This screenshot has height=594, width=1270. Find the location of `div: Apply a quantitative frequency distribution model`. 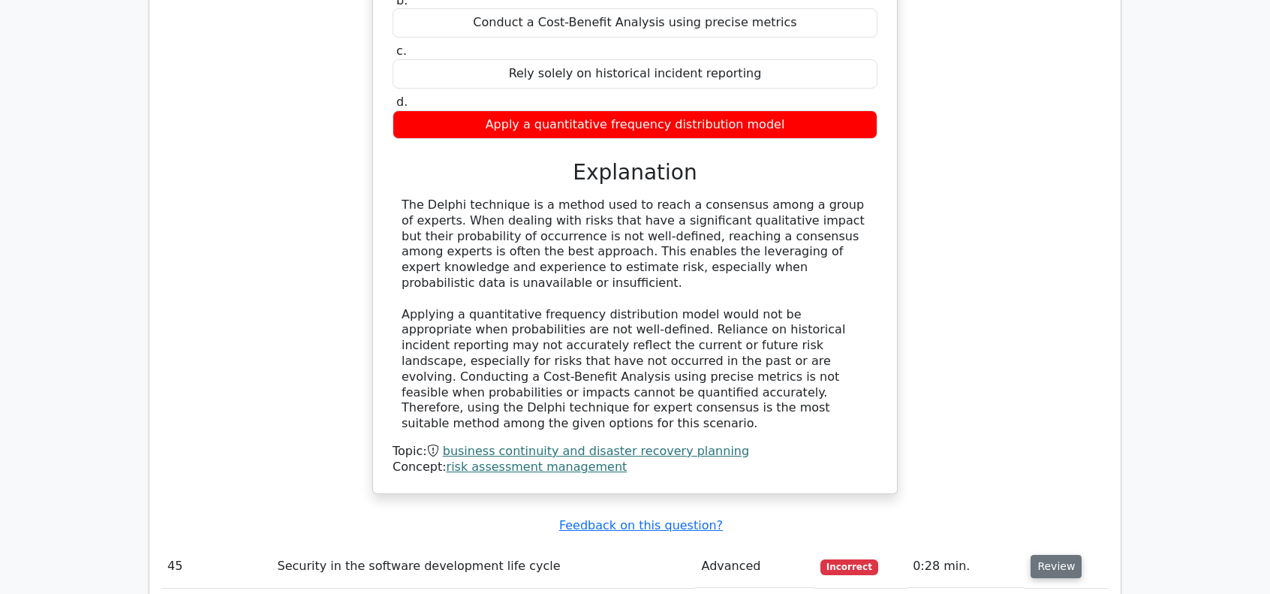

div: Apply a quantitative frequency distribution model is located at coordinates (635, 125).